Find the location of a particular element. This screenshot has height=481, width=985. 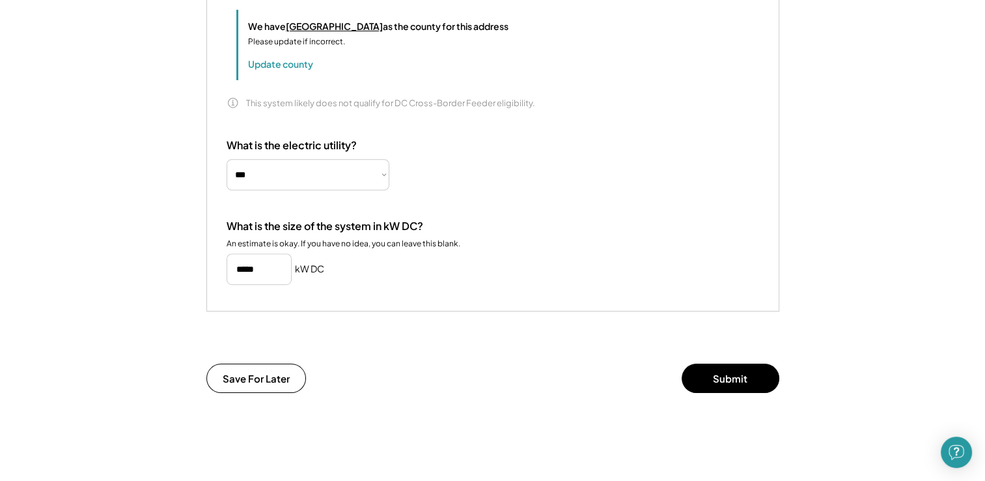

div: An estimate is okay. If you have no idea, you can leave this blank. is located at coordinates (343, 244).